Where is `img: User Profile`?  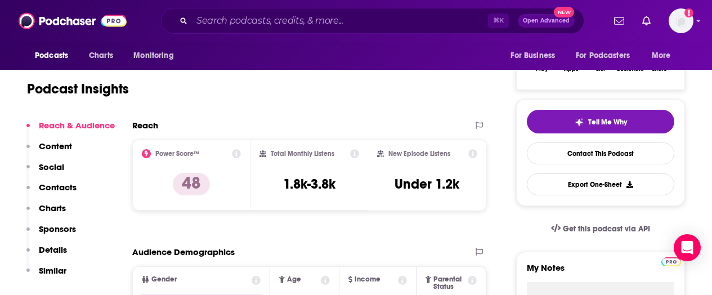
img: User Profile is located at coordinates (681, 21).